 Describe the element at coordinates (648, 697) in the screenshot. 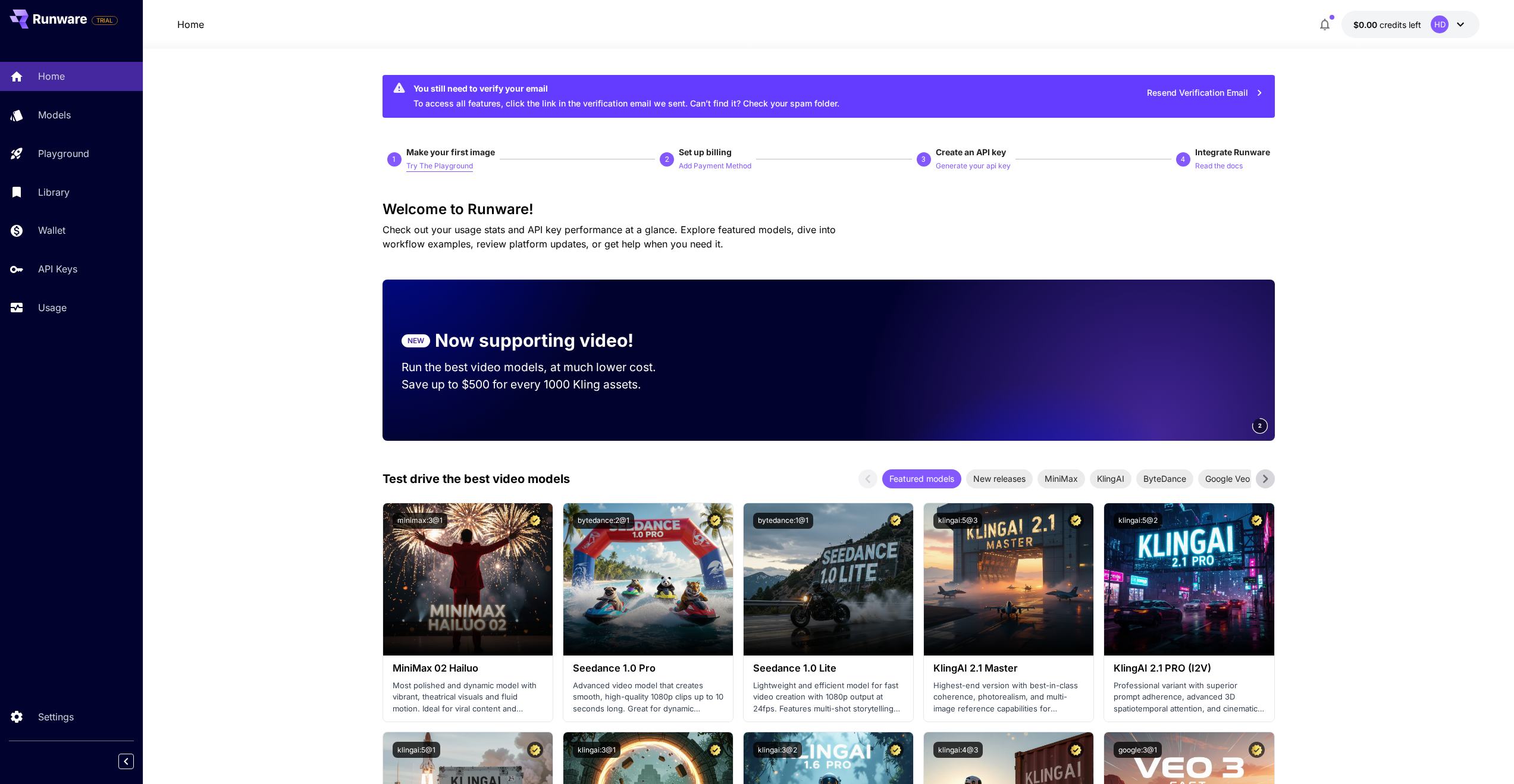

I see `p: Advanced video model that creates smooth, high-quality 1080p clips up to 10 seconds long. Great f...` at that location.